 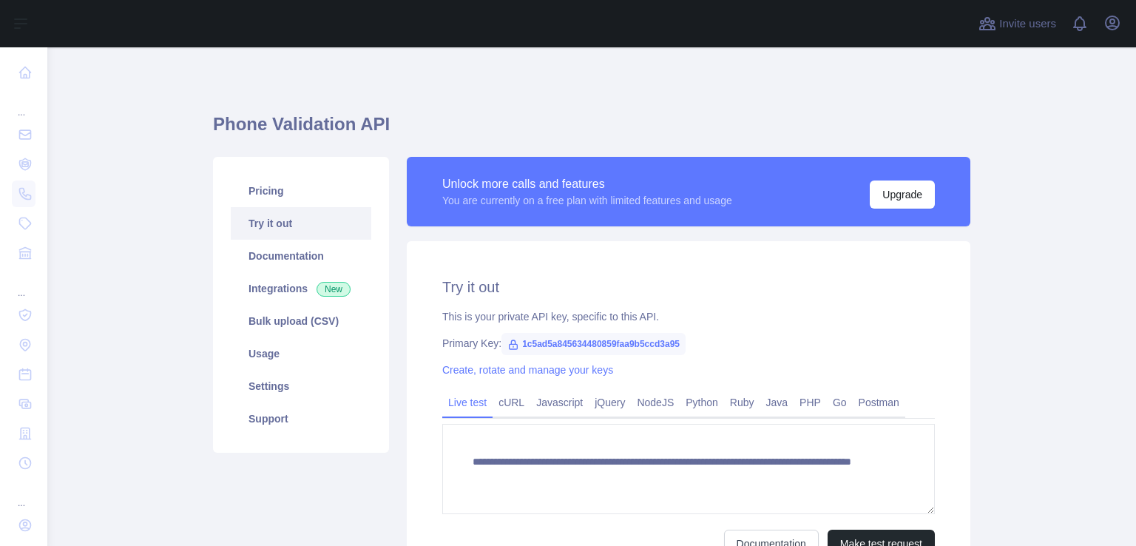 What do you see at coordinates (902, 195) in the screenshot?
I see `button: Upgrade` at bounding box center [902, 195].